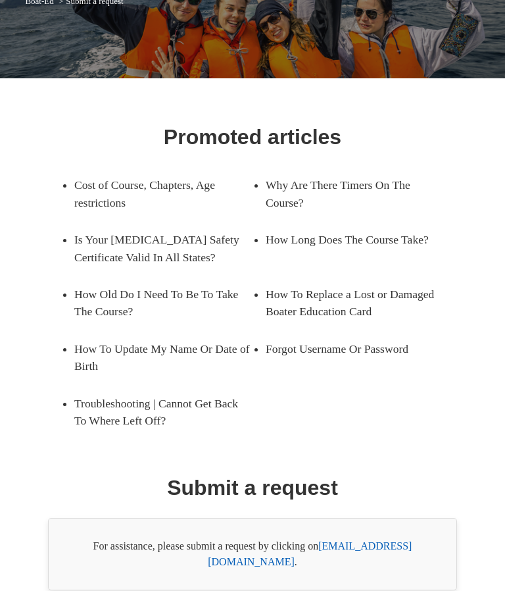  I want to click on a: Forgot Username Or Password, so click(355, 349).